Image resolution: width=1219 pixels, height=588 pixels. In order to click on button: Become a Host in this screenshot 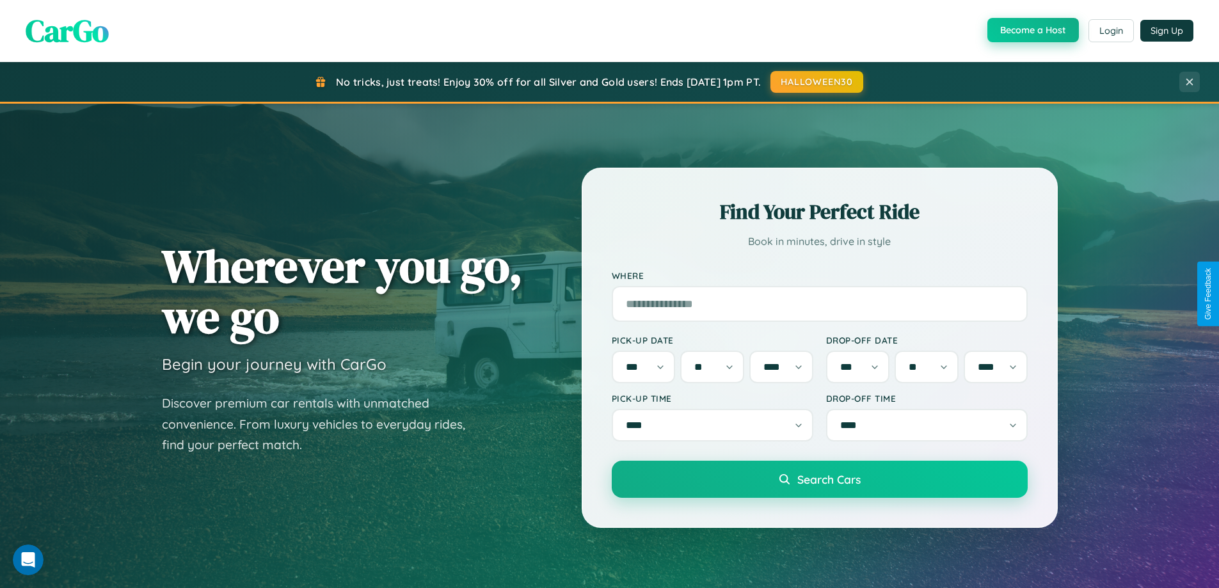, I will do `click(1032, 30)`.